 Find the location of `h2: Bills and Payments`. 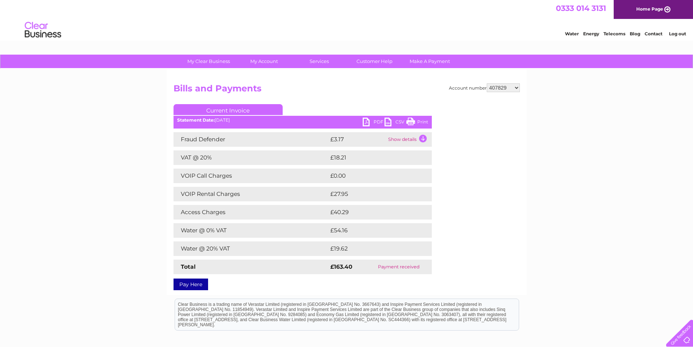

h2: Bills and Payments is located at coordinates (347, 90).